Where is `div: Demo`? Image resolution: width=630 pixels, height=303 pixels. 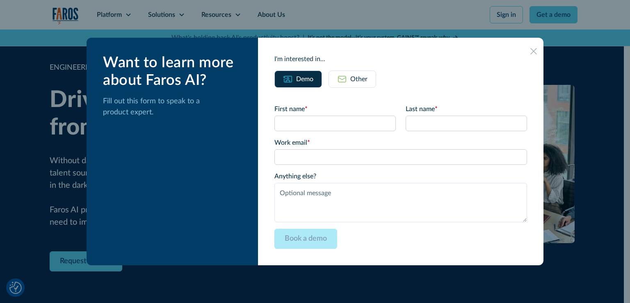 div: Demo is located at coordinates (305, 79).